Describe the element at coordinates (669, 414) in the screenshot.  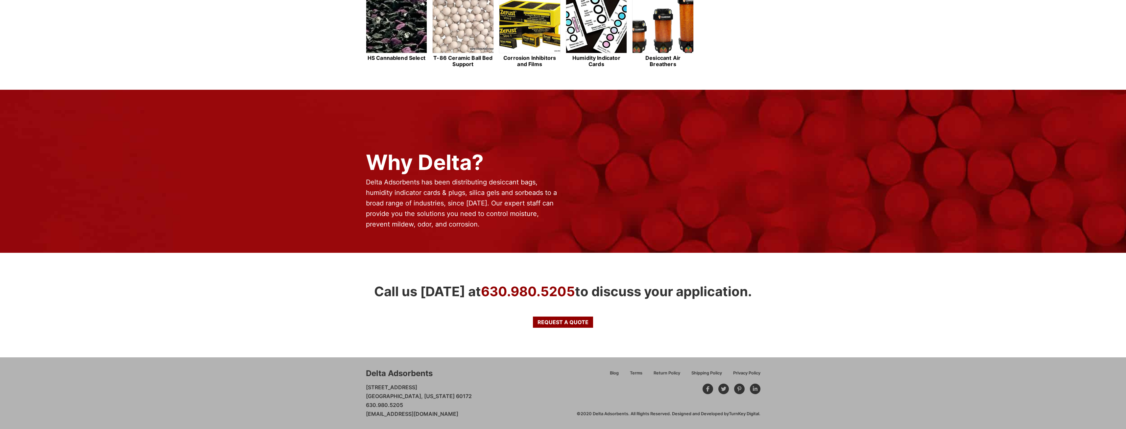
I see `div: ©2020 Delta Adsorbents. All Rights Reserved. Designed and Developed by .` at that location.